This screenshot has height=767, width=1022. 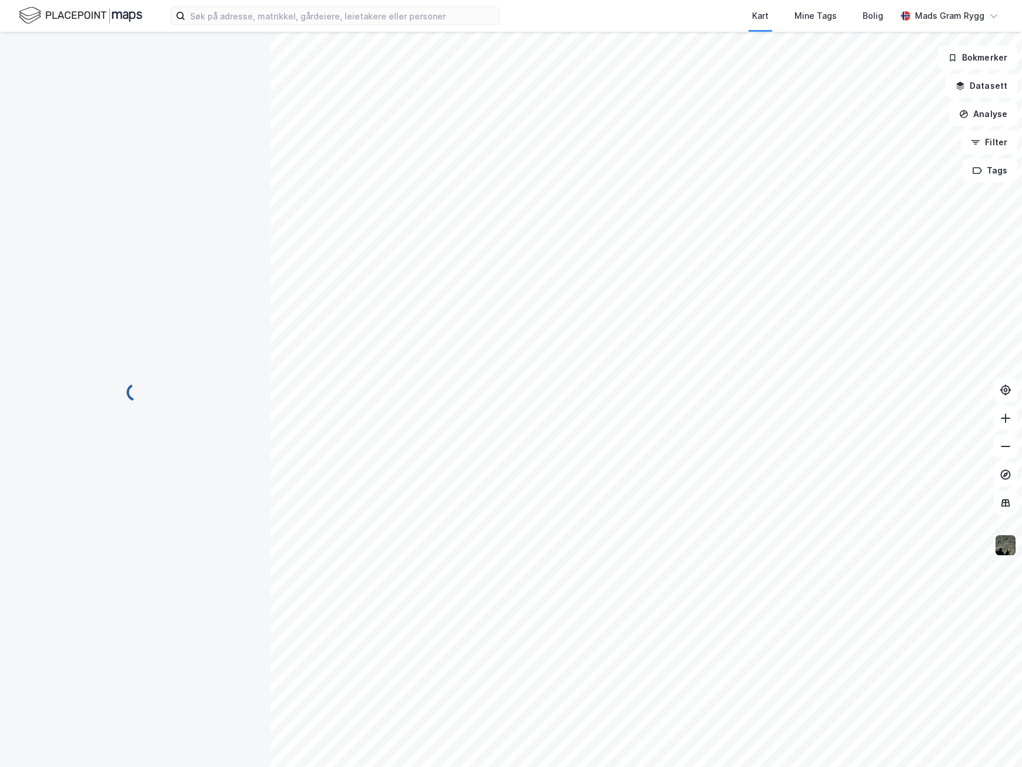 What do you see at coordinates (990, 171) in the screenshot?
I see `button: Tags` at bounding box center [990, 171].